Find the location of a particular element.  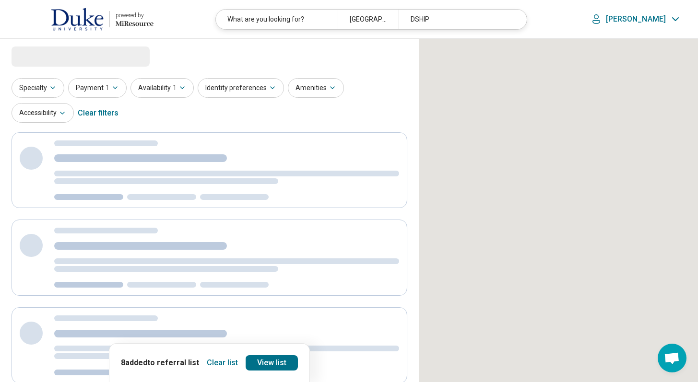

span: Loading... is located at coordinates (52, 56).